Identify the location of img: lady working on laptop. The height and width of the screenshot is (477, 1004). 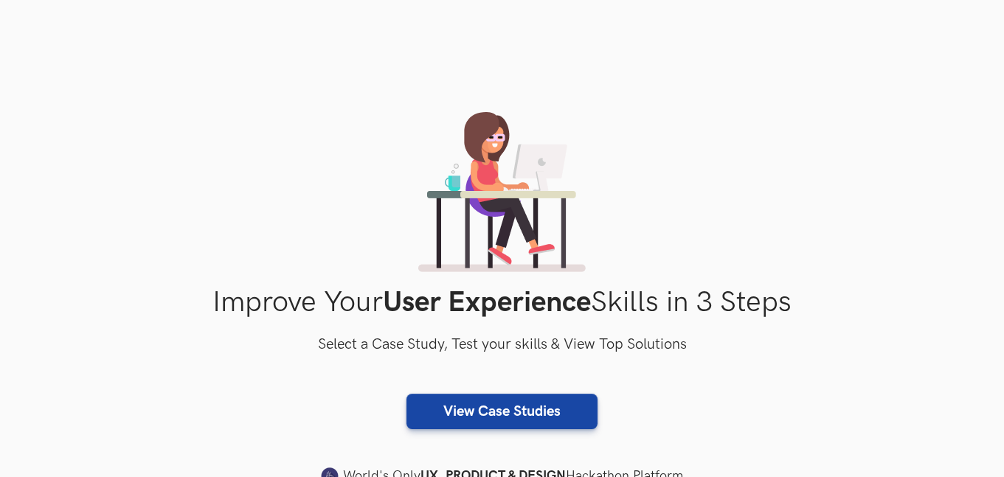
(501, 192).